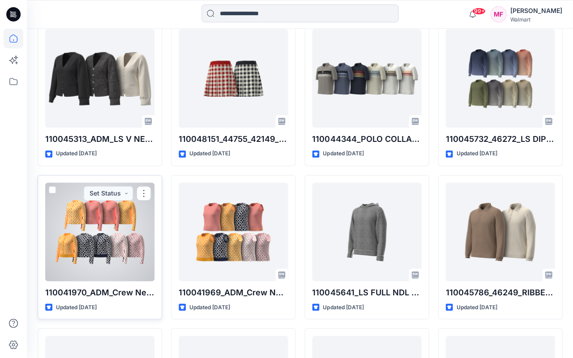 Image resolution: width=573 pixels, height=358 pixels. Describe the element at coordinates (500, 78) in the screenshot. I see `a: 110045732_46272_LS DIP DYE TUCKSTITCH PULLOVER` at that location.